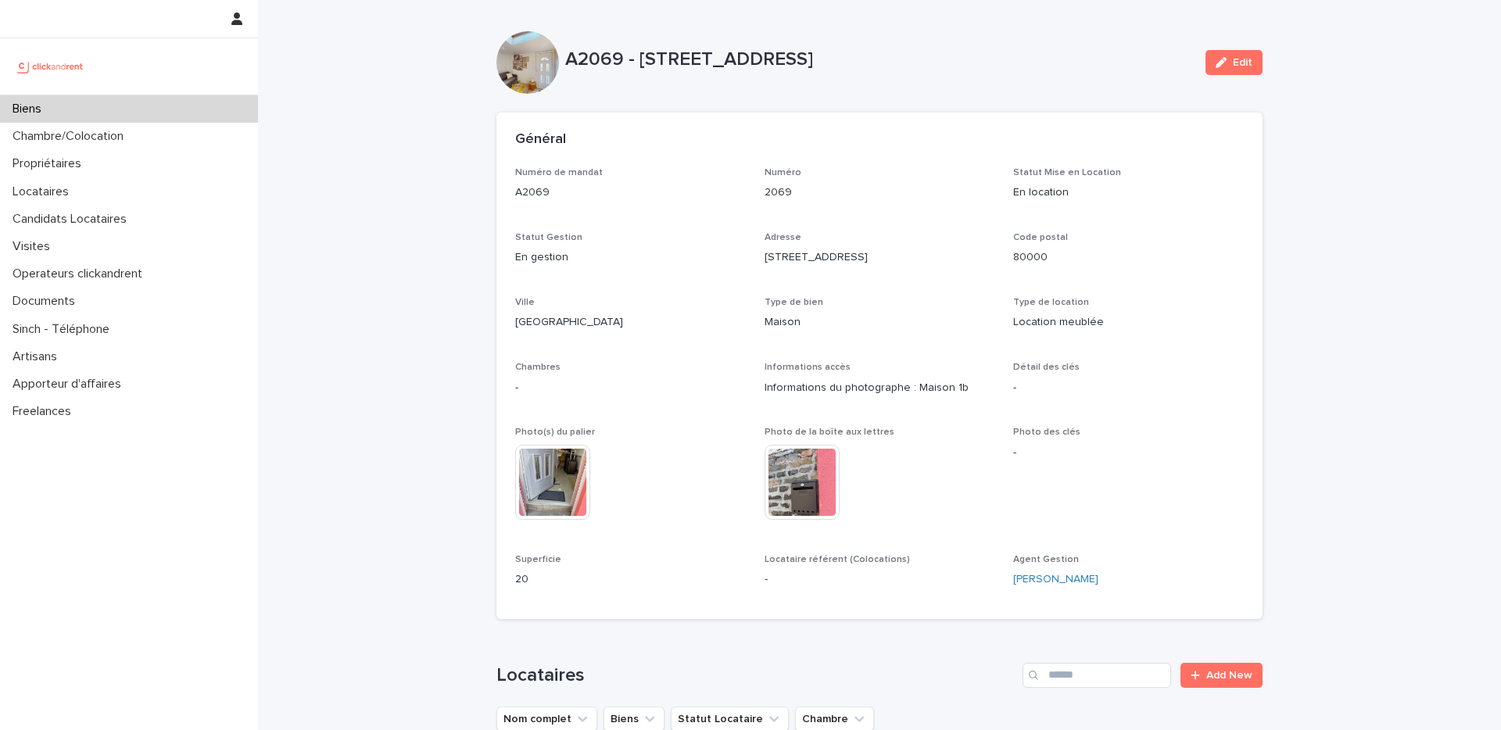 This screenshot has width=1501, height=730. What do you see at coordinates (1046, 560) in the screenshot?
I see `span: Agent Gestion` at bounding box center [1046, 560].